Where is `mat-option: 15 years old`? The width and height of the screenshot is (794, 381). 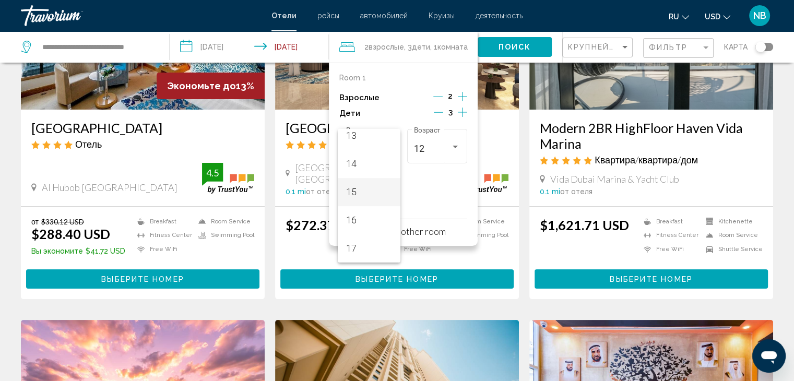
mat-option: 15 years old is located at coordinates (369, 192).